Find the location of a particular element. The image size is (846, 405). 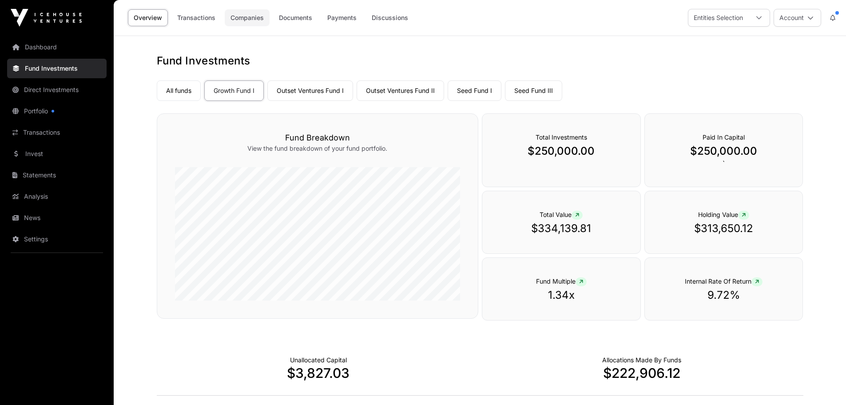

span: Internal Rate Of Return is located at coordinates (724, 281).